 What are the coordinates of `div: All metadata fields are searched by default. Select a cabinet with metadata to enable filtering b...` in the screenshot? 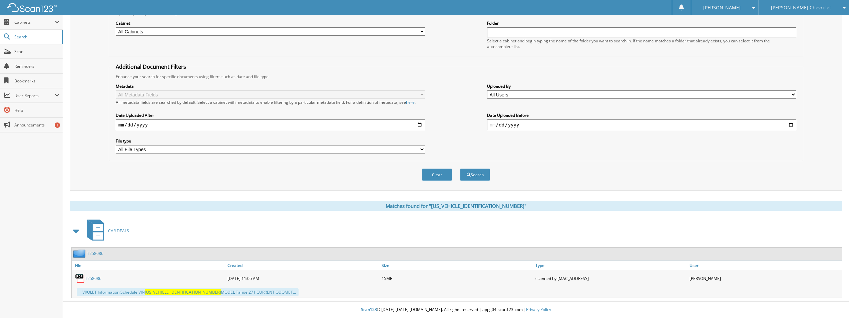 It's located at (270, 102).